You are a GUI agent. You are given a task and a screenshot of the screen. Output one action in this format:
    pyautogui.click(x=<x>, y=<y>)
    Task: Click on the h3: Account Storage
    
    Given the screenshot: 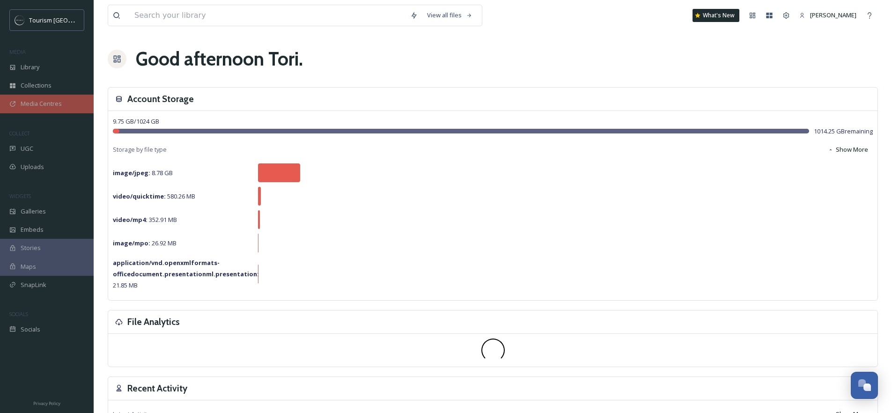 What is the action you would take?
    pyautogui.click(x=161, y=99)
    